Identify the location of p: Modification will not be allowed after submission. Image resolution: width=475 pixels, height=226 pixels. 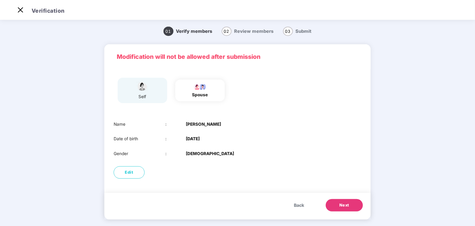
(238, 57).